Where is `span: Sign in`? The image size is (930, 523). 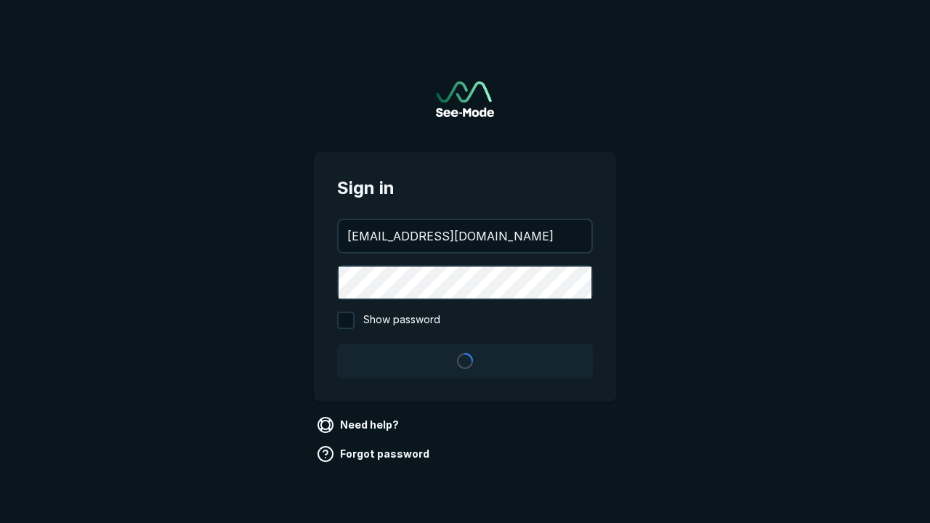 span: Sign in is located at coordinates (465, 188).